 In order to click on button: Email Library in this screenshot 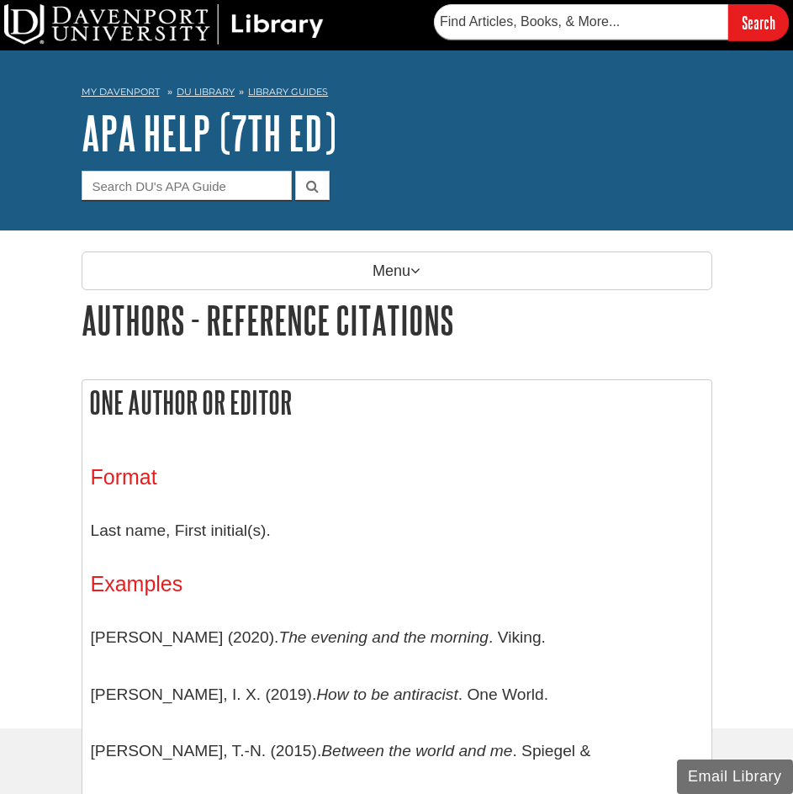, I will do `click(735, 776)`.